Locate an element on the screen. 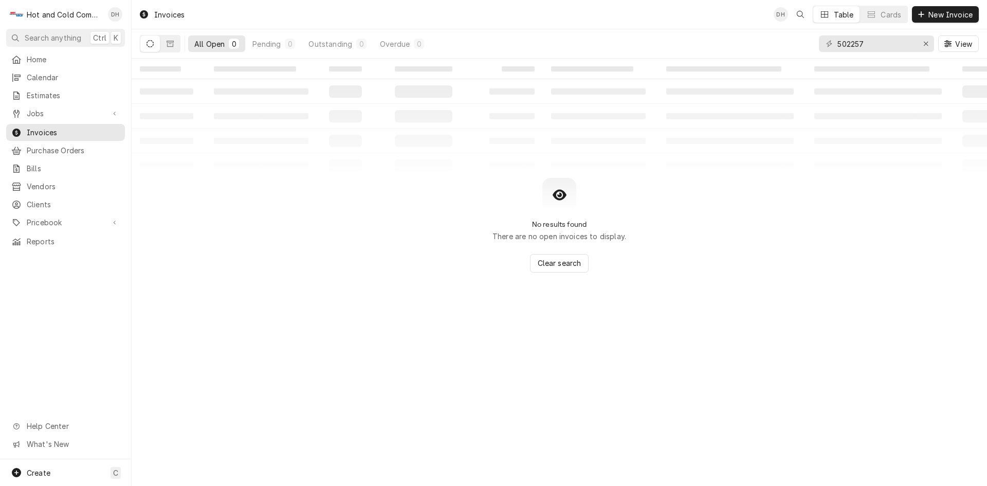 The image size is (987, 486). a: Go to Help Center is located at coordinates (65, 426).